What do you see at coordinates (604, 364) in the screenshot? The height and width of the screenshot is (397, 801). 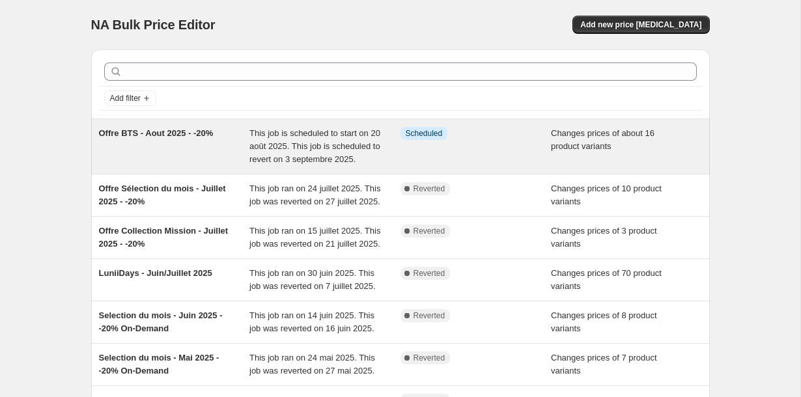 I see `span: Changes prices of 7 product variants` at bounding box center [604, 364].